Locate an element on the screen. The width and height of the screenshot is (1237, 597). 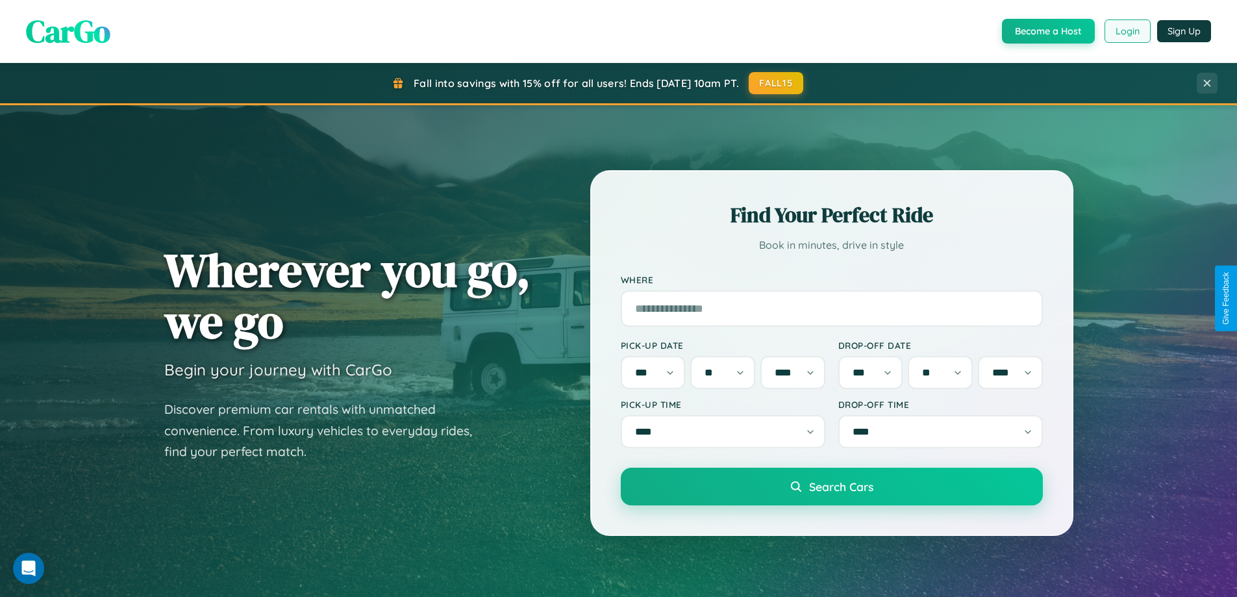
h1: Wherever you go, we go is located at coordinates (348, 296).